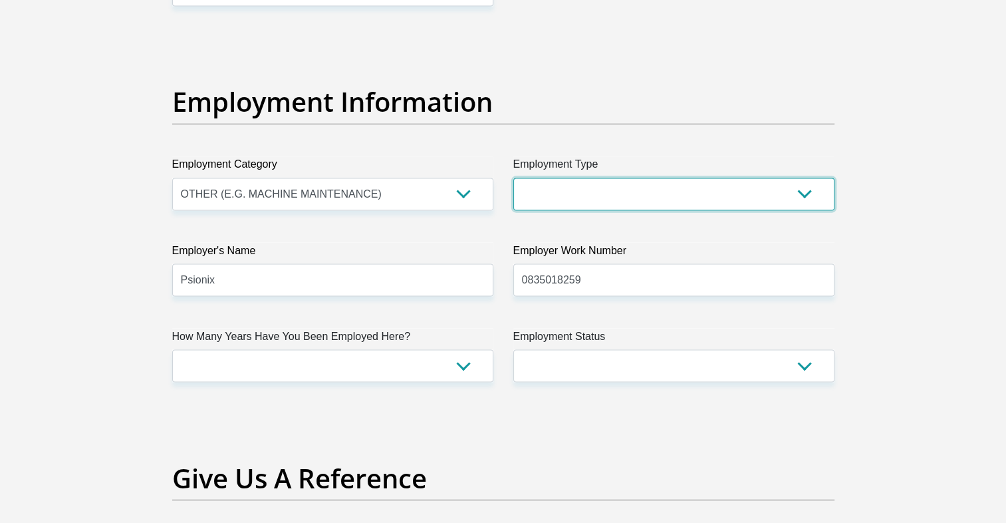 The height and width of the screenshot is (523, 1006). I want to click on label: Employer Work Number, so click(674, 253).